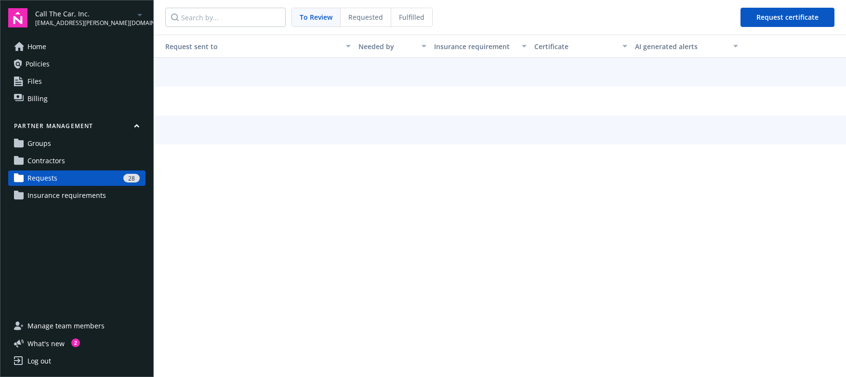 This screenshot has height=377, width=846. What do you see at coordinates (46, 161) in the screenshot?
I see `span: Contractors` at bounding box center [46, 161].